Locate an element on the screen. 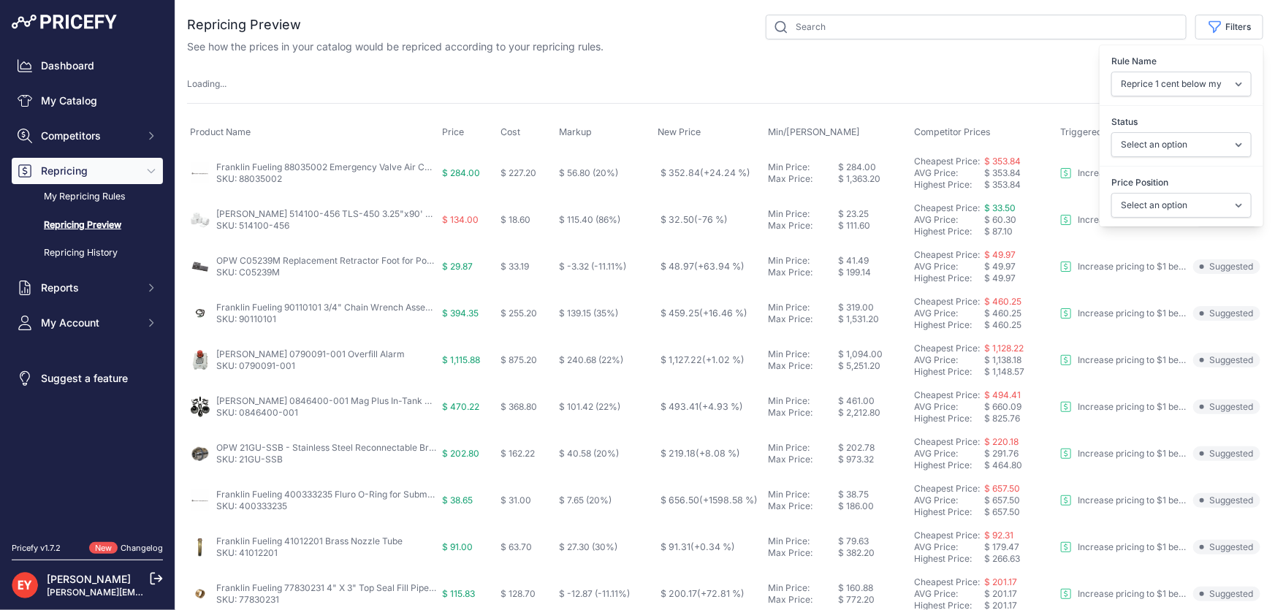 This screenshot has height=610, width=1275. span: $ 32.50 is located at coordinates (694, 219).